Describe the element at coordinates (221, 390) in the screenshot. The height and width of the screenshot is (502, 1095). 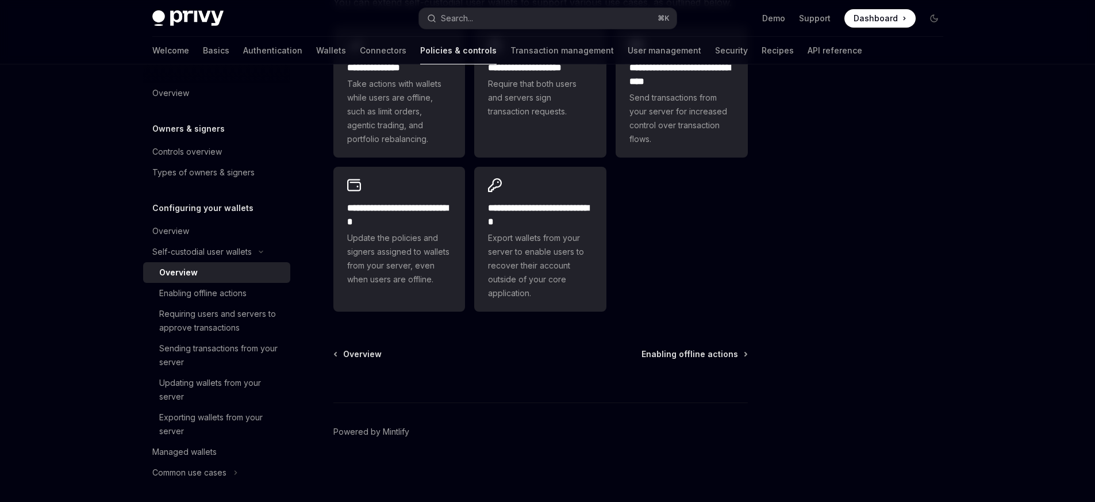
I see `div: Updating wallets from your server` at that location.